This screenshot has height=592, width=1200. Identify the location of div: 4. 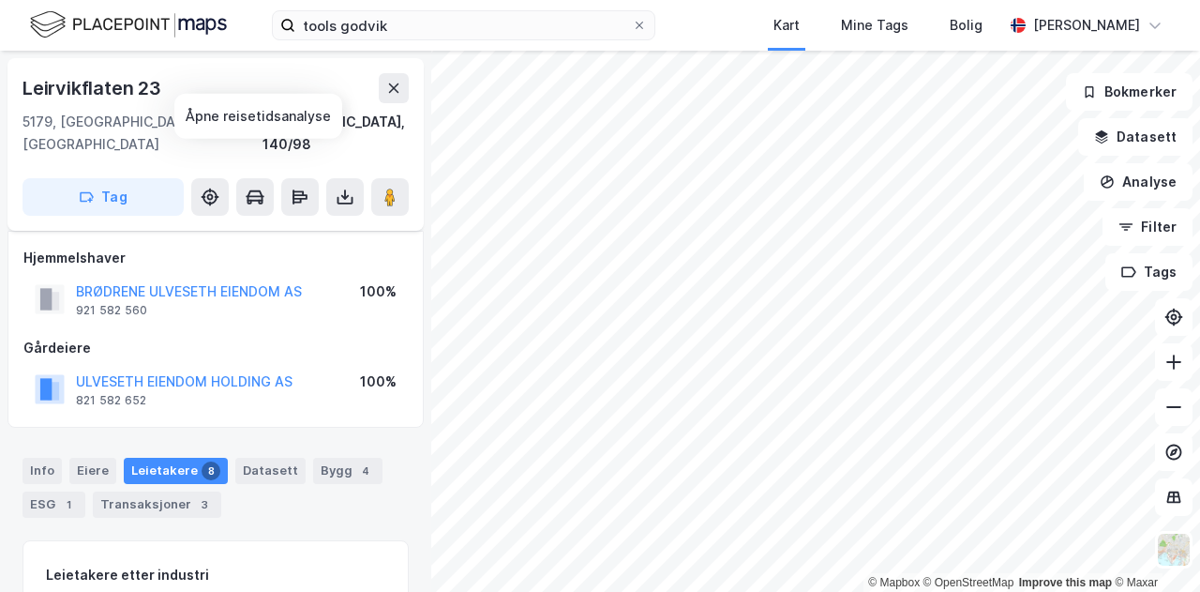
(366, 471).